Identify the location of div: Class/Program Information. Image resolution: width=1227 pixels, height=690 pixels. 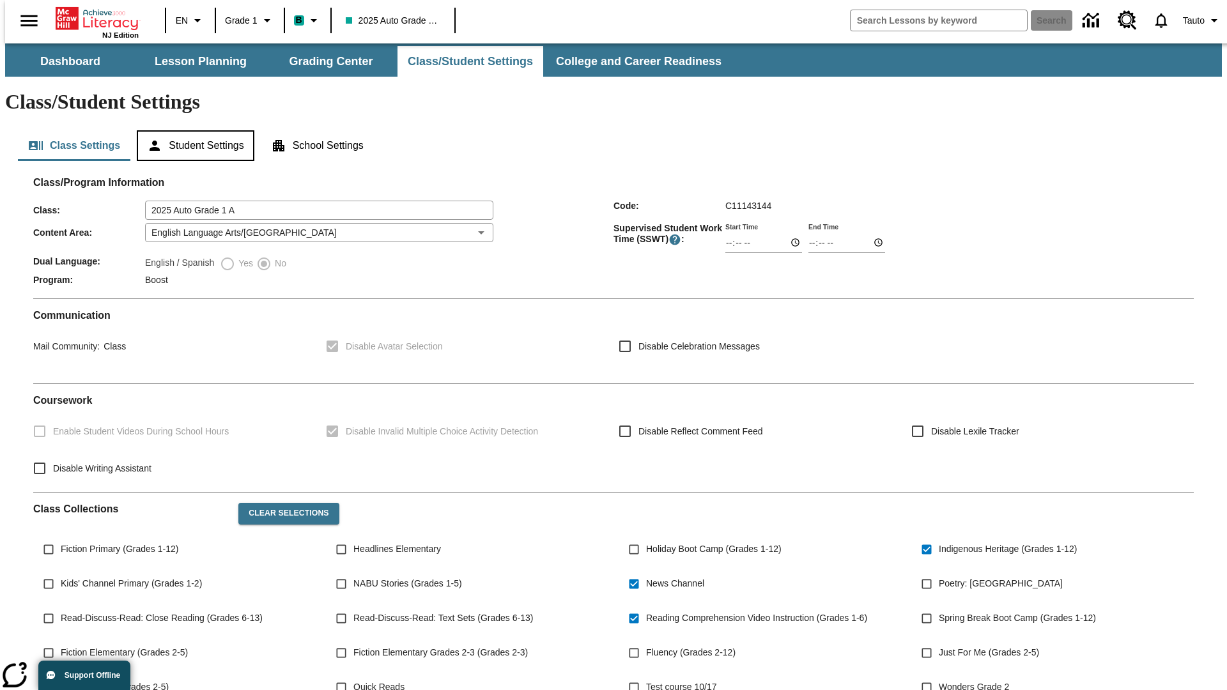
(613, 238).